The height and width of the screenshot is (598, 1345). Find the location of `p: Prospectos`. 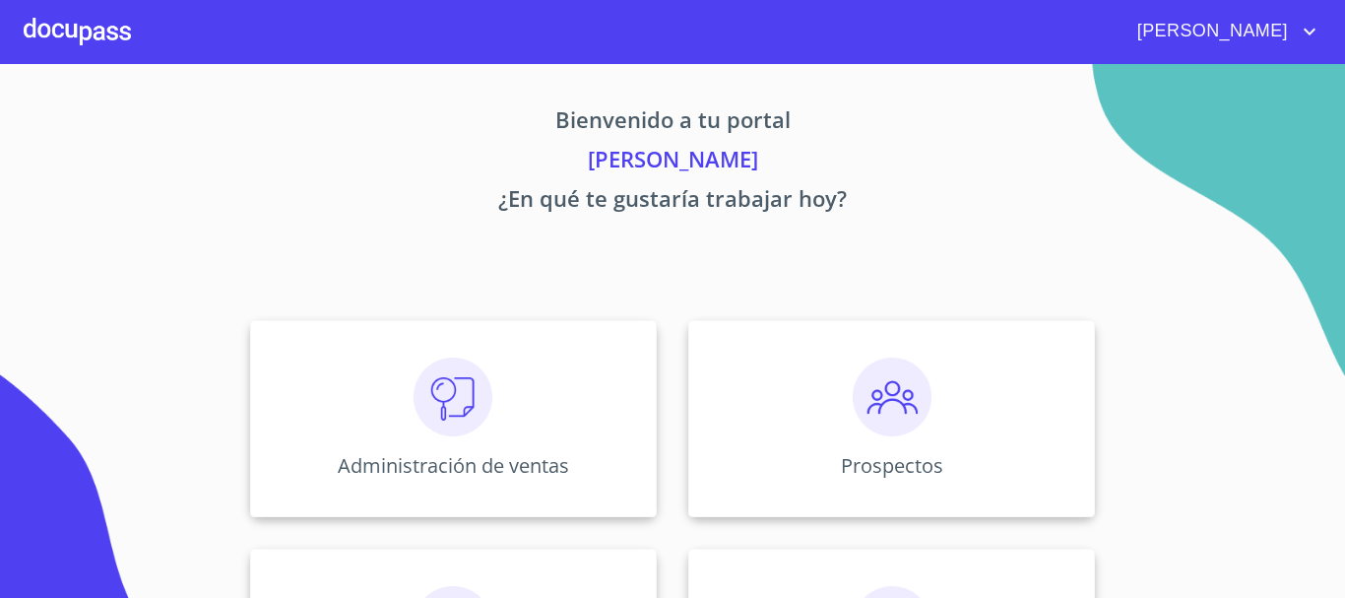

p: Prospectos is located at coordinates (892, 465).